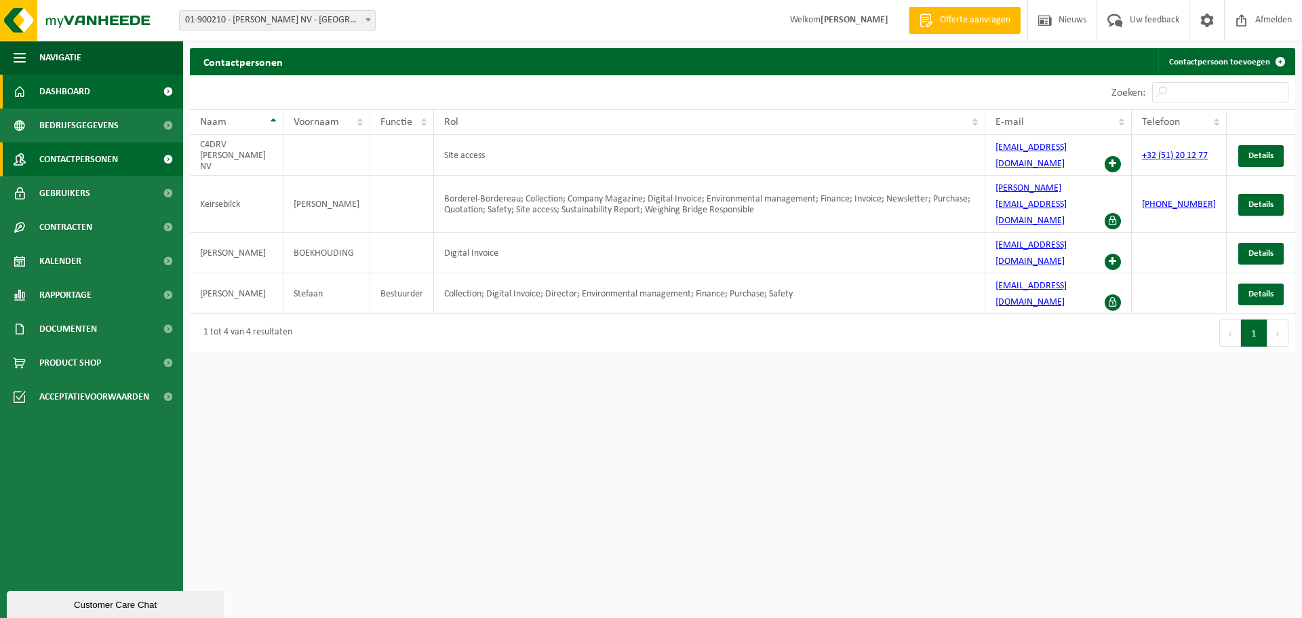 This screenshot has height=618, width=1302. What do you see at coordinates (68, 329) in the screenshot?
I see `span: Documenten` at bounding box center [68, 329].